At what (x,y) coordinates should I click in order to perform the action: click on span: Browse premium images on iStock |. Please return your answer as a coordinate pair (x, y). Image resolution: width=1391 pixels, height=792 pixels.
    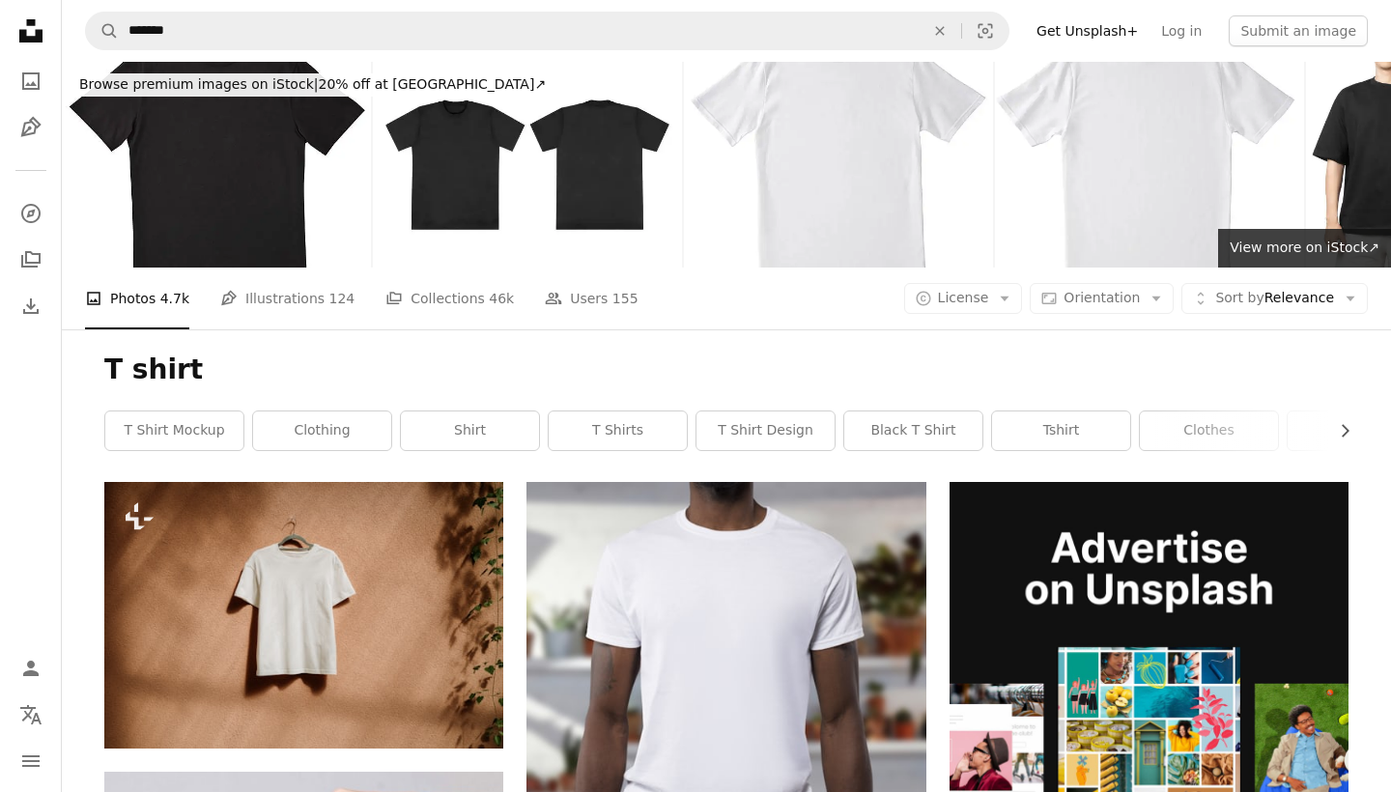
    Looking at the image, I should click on (198, 84).